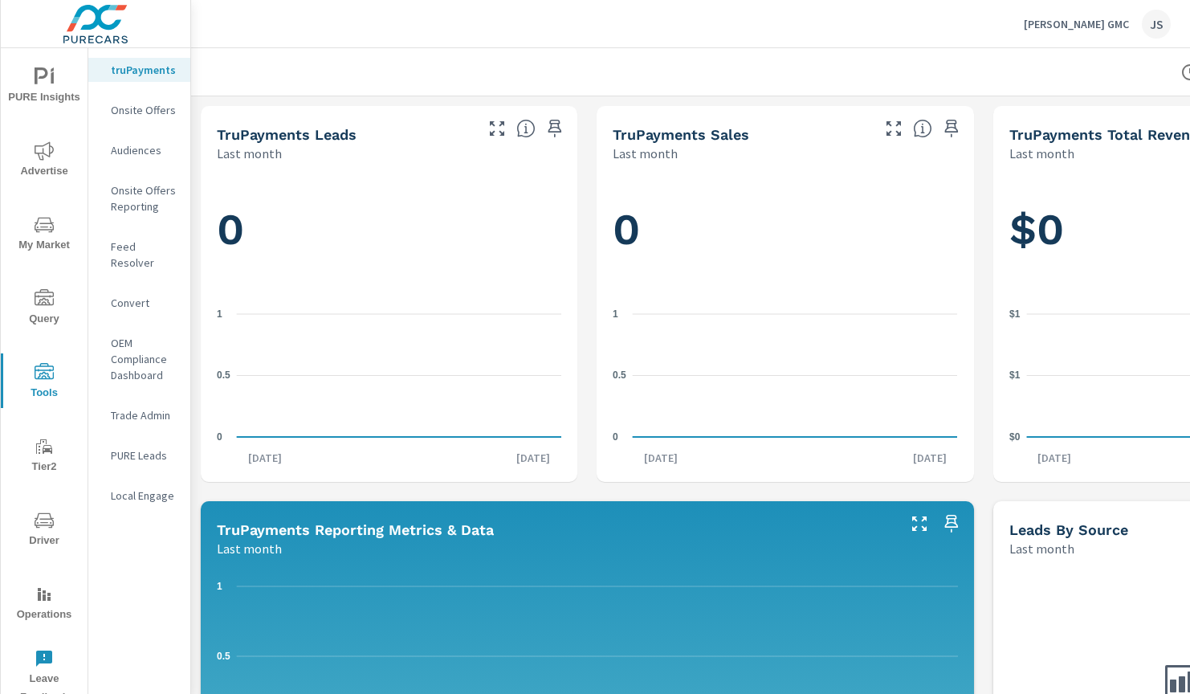 Image resolution: width=1190 pixels, height=694 pixels. What do you see at coordinates (144, 150) in the screenshot?
I see `p: Audiences` at bounding box center [144, 150].